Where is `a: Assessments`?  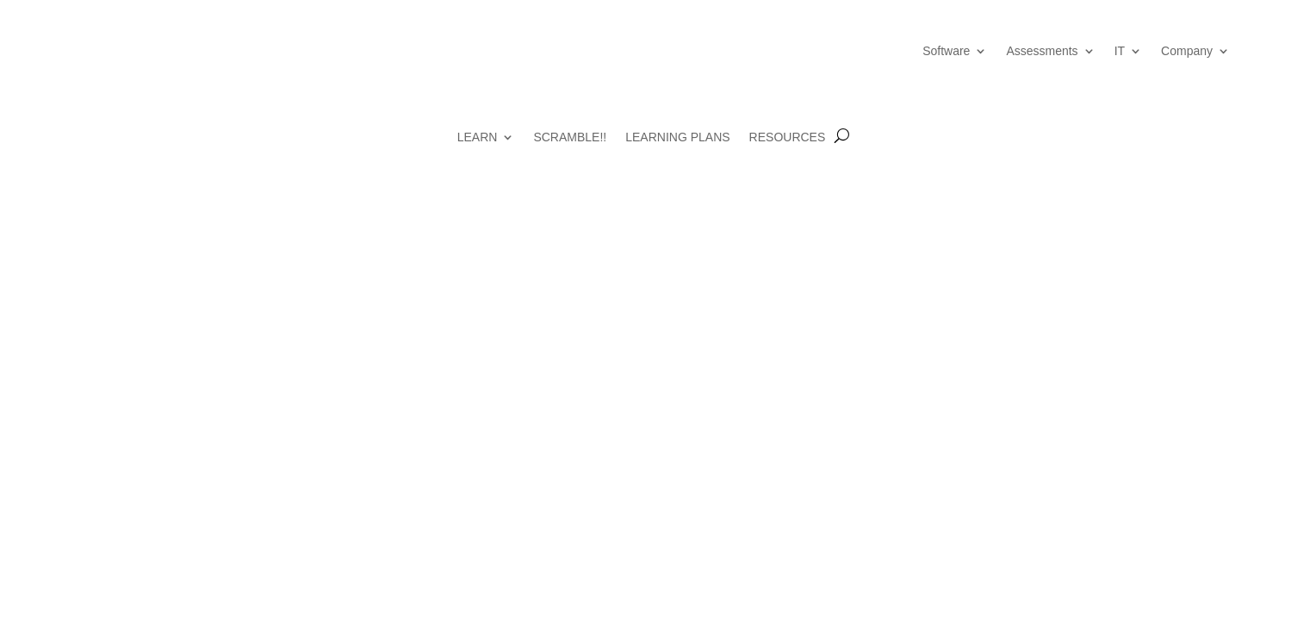 a: Assessments is located at coordinates (1050, 51).